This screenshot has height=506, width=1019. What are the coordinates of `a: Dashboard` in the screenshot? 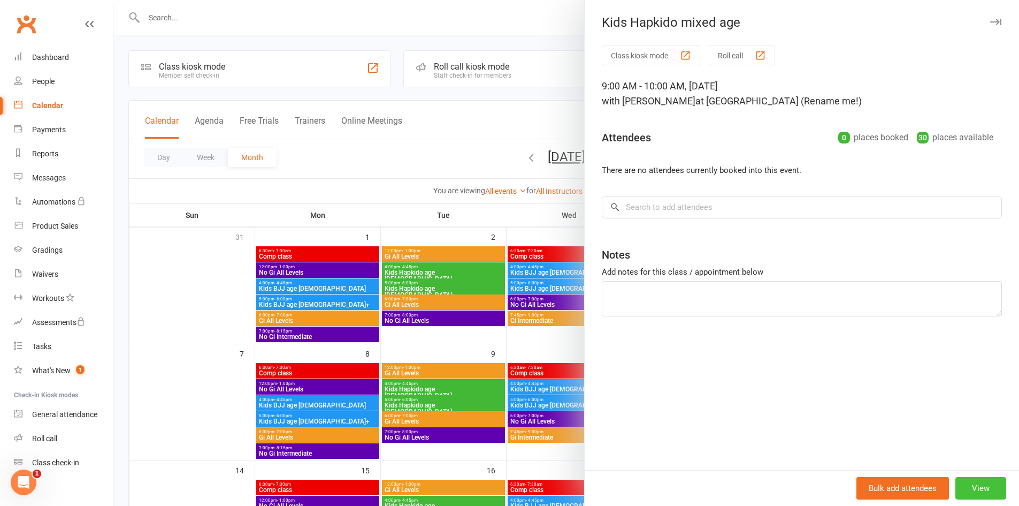 It's located at (63, 57).